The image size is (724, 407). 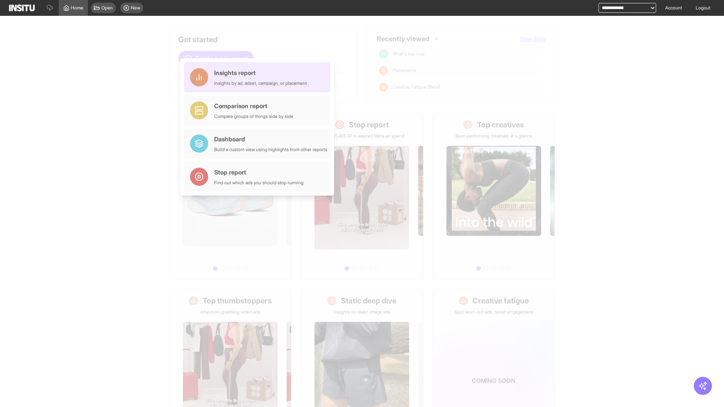 What do you see at coordinates (260, 83) in the screenshot?
I see `div: Insights by ad, adset, campaign, or placement` at bounding box center [260, 83].